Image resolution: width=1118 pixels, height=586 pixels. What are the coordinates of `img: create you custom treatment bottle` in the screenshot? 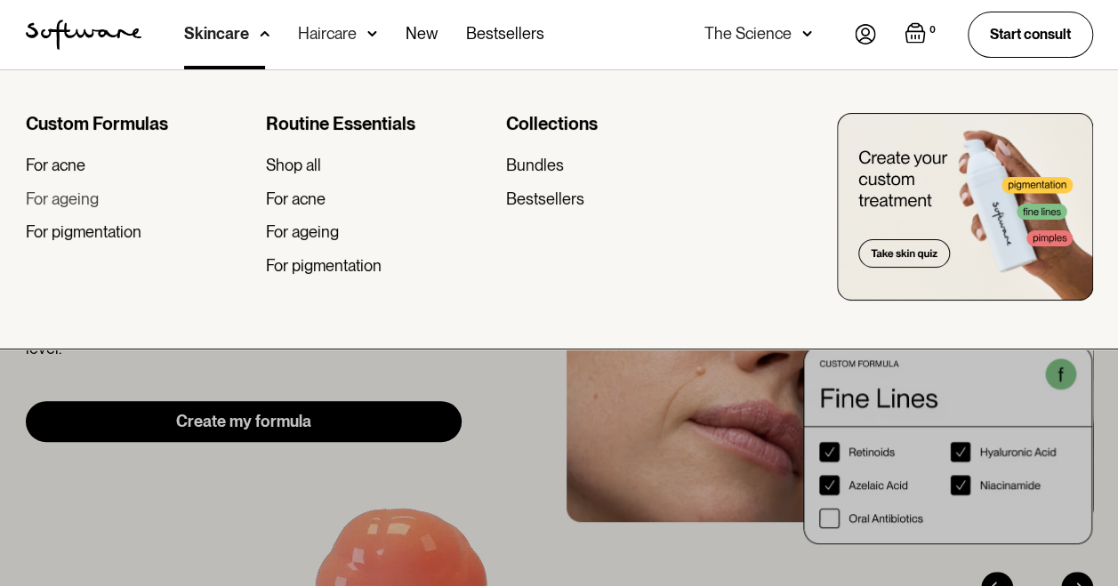 It's located at (965, 206).